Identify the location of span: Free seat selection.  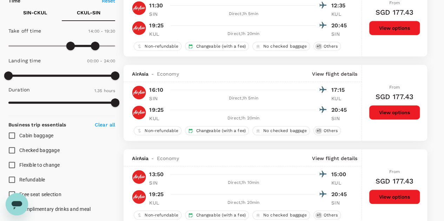
(40, 195).